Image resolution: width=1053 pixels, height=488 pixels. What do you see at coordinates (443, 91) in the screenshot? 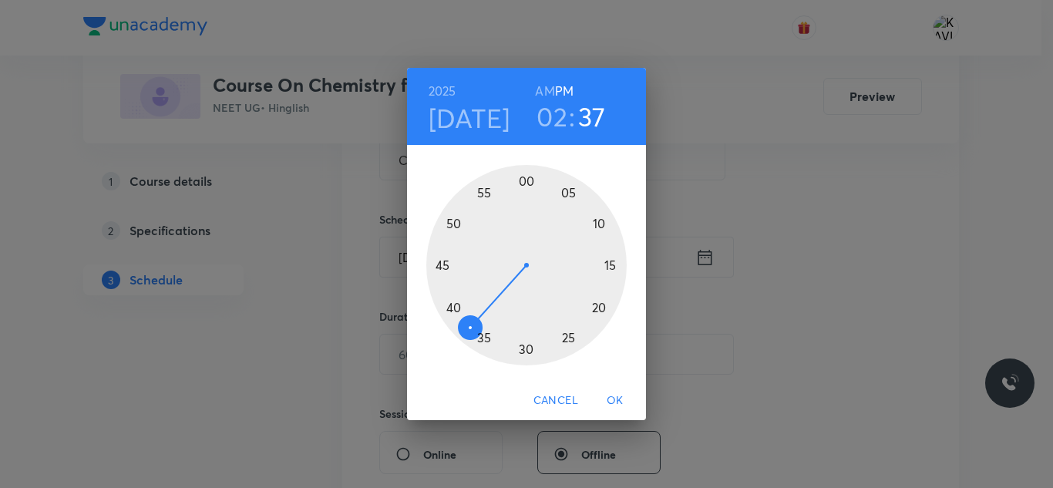
I see `h6: 2025` at bounding box center [443, 91].